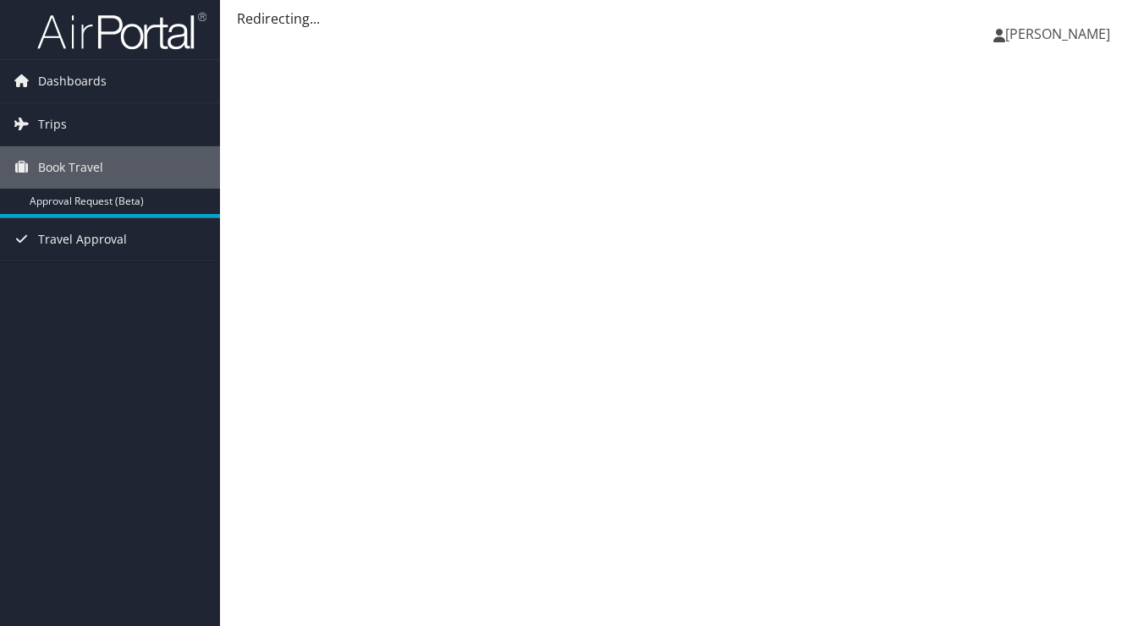 The height and width of the screenshot is (626, 1144). Describe the element at coordinates (52, 124) in the screenshot. I see `span: Trips` at that location.